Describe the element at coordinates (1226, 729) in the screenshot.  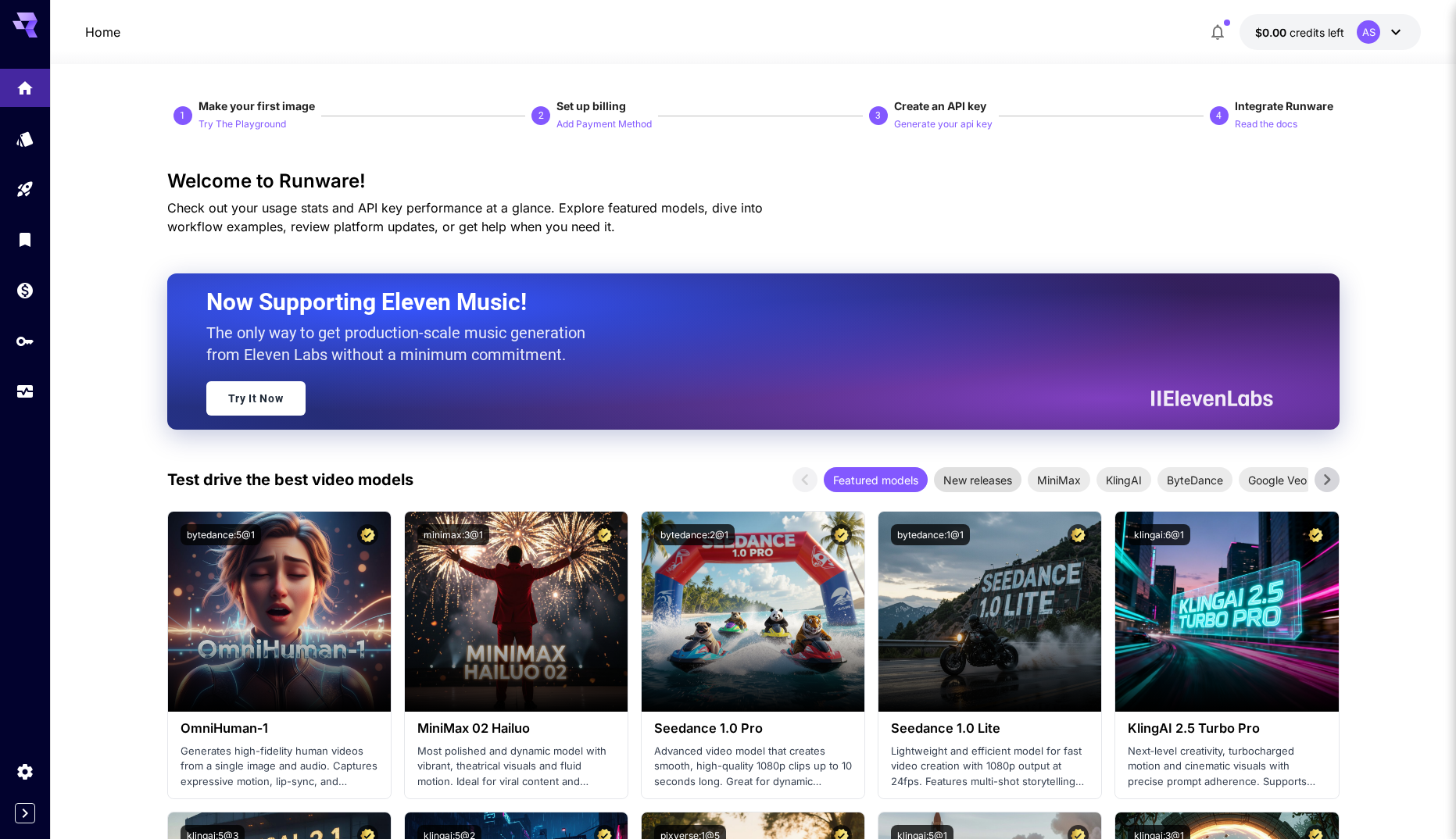
I see `h3: KlingAI 2.5 Turbo Pro` at that location.